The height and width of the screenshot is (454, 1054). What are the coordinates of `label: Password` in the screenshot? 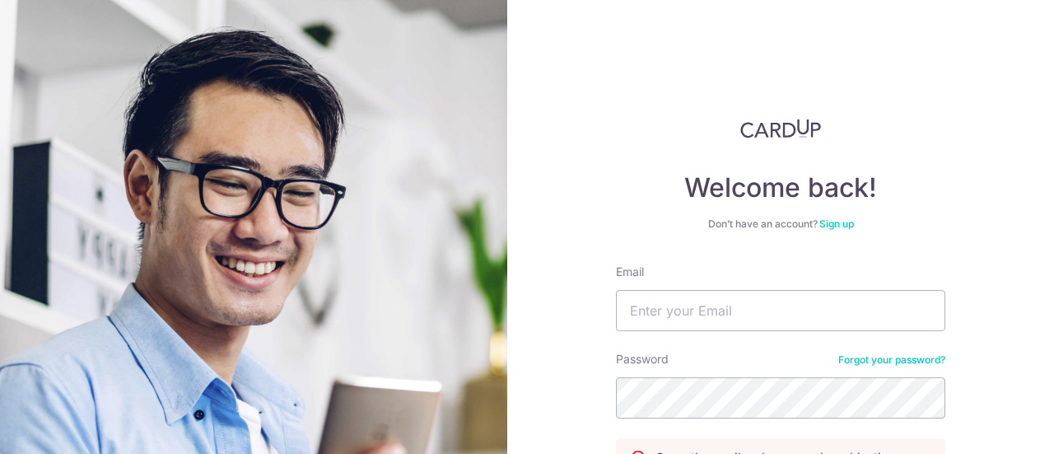 It's located at (642, 359).